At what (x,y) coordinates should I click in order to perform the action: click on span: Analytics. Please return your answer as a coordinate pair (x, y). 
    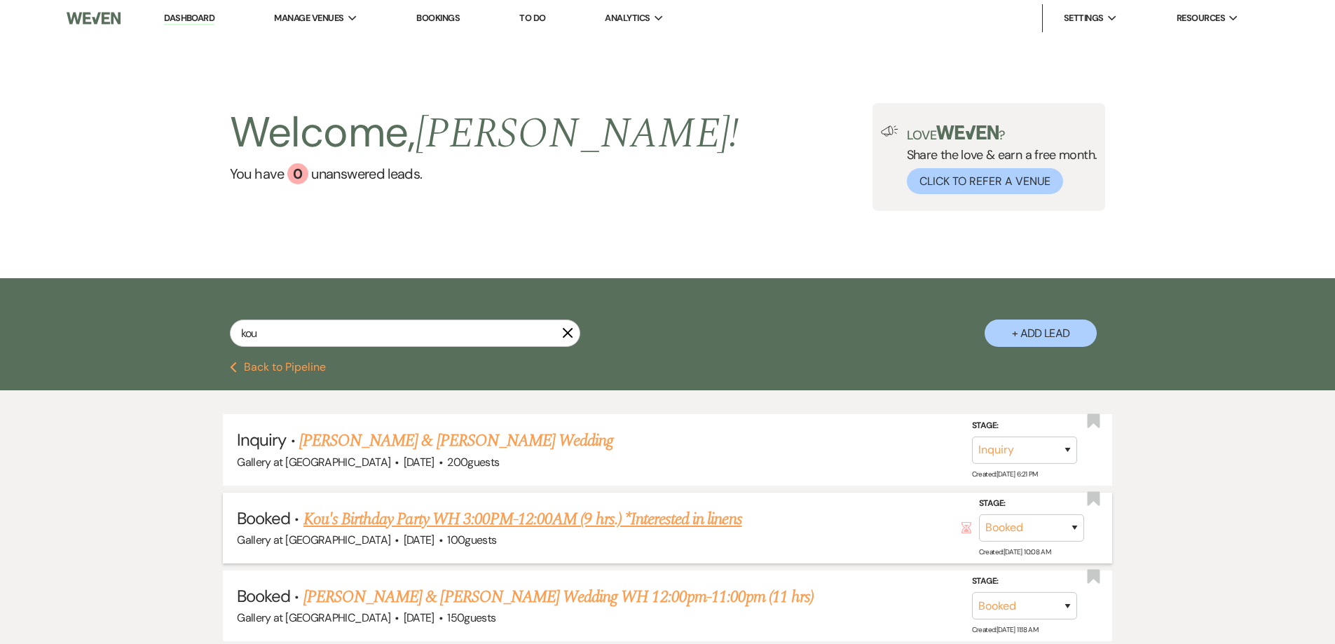
    Looking at the image, I should click on (627, 18).